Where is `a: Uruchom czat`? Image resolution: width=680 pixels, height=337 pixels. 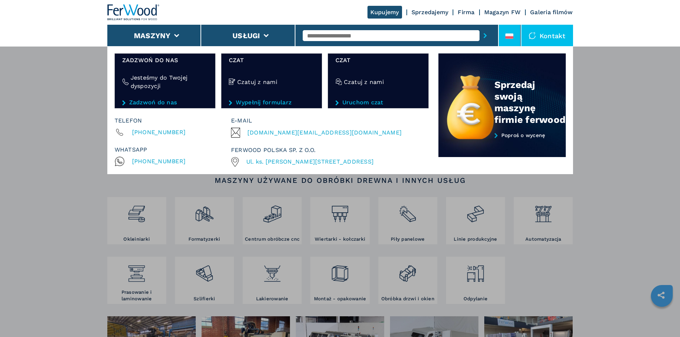 a: Uruchom czat is located at coordinates (378, 103).